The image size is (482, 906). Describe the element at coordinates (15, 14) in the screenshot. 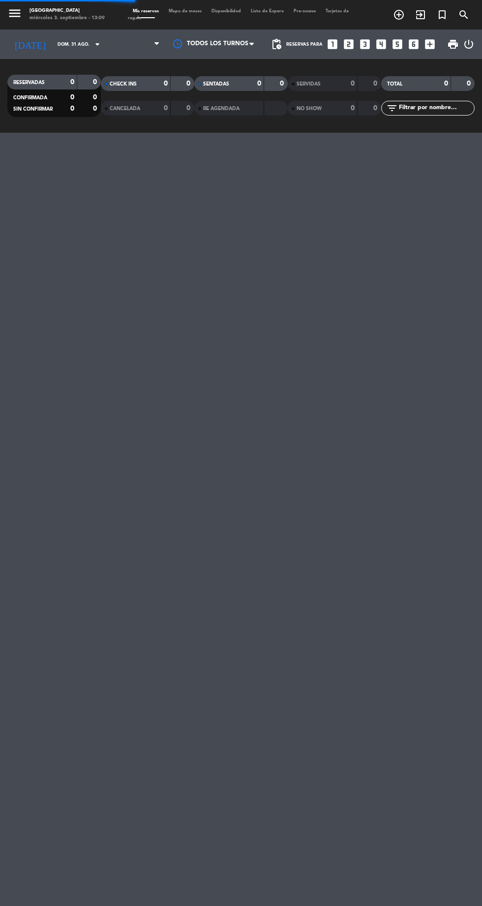

I see `button: menu` at that location.